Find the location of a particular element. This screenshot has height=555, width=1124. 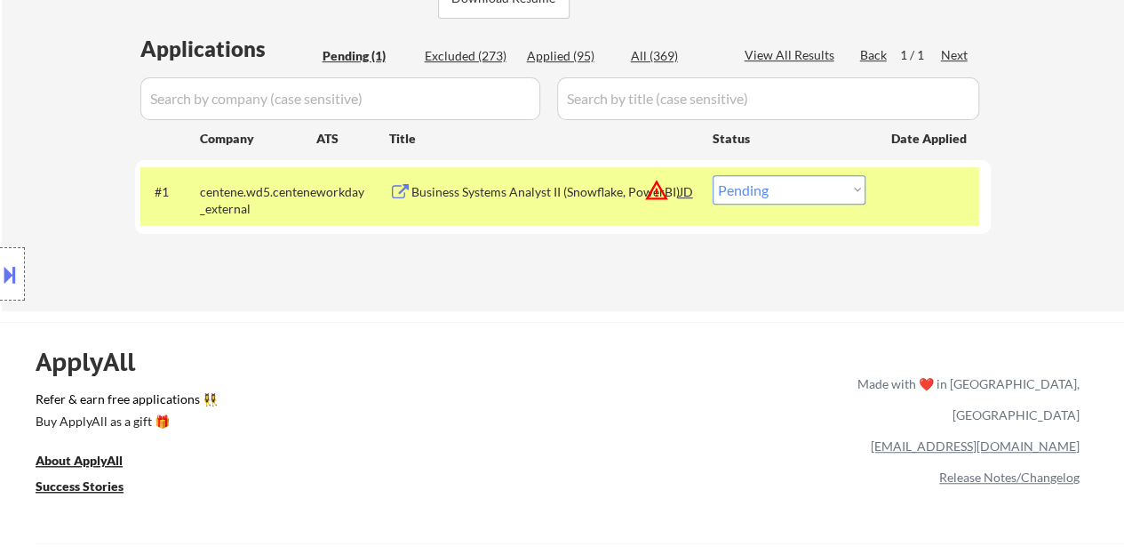

div: ATS is located at coordinates (353, 139).